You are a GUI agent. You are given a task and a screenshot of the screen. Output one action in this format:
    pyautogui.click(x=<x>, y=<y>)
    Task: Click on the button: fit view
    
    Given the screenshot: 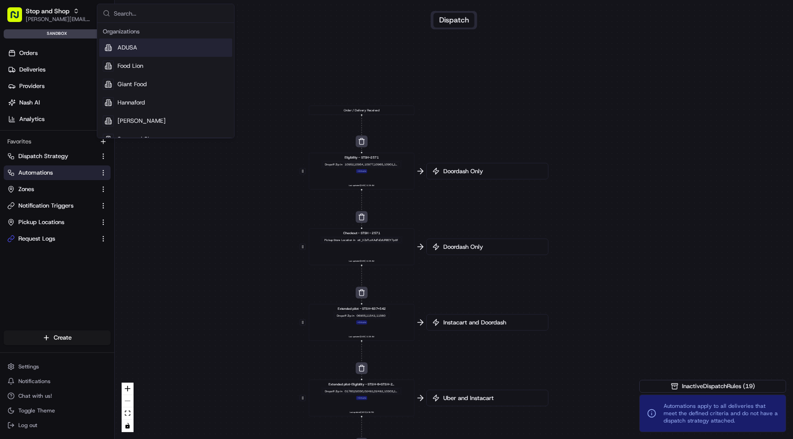 What is the action you would take?
    pyautogui.click(x=128, y=414)
    